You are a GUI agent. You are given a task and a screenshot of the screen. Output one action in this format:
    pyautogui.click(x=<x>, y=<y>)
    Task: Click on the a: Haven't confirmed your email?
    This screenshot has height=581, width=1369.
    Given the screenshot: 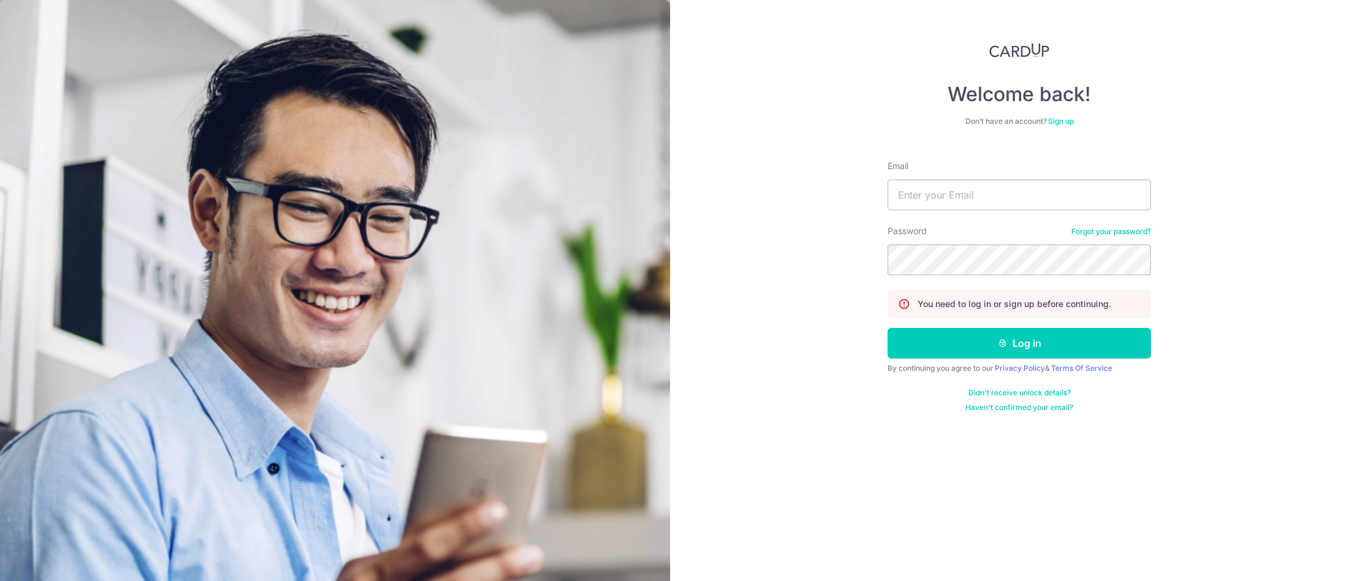 What is the action you would take?
    pyautogui.click(x=1020, y=407)
    